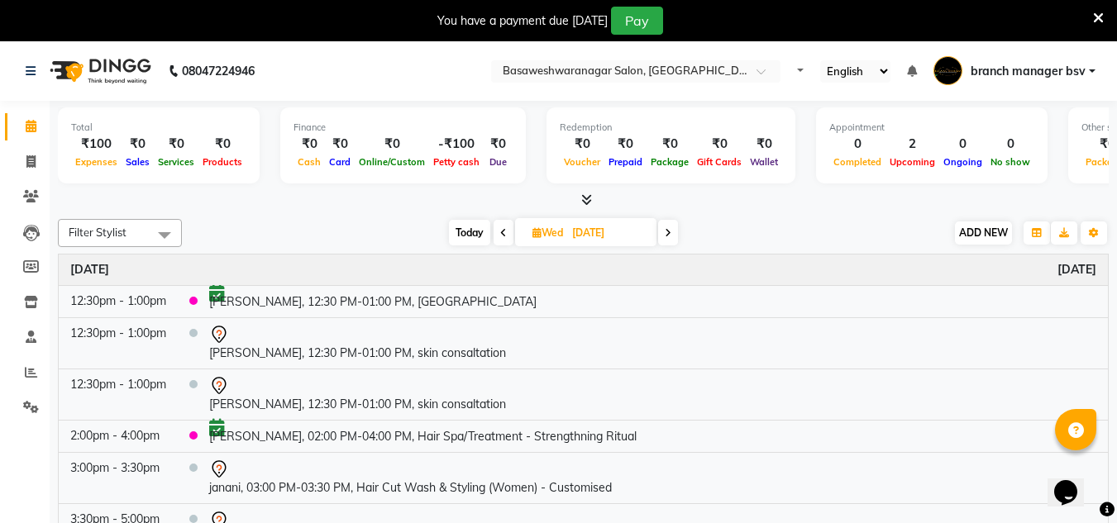 The image size is (1117, 523). Describe the element at coordinates (931, 127) in the screenshot. I see `div: Appointment` at that location.